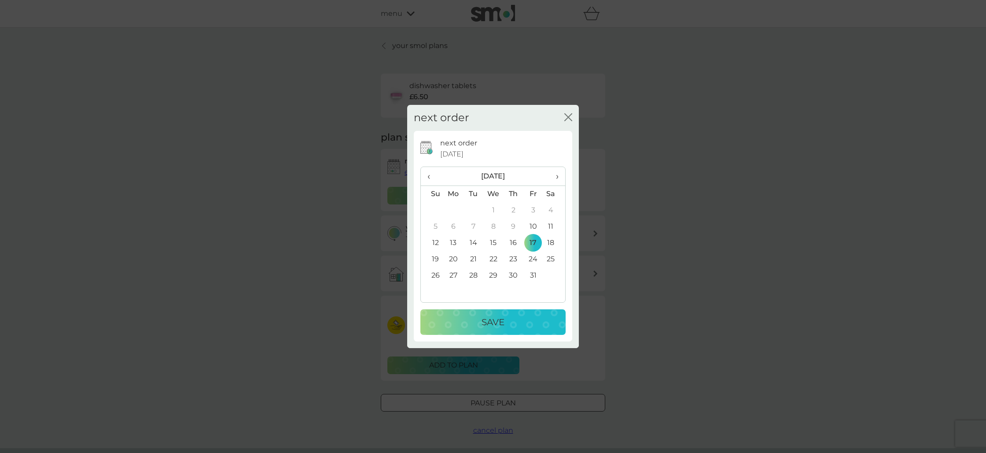  What do you see at coordinates (459, 143) in the screenshot?
I see `p: next order` at bounding box center [459, 143].